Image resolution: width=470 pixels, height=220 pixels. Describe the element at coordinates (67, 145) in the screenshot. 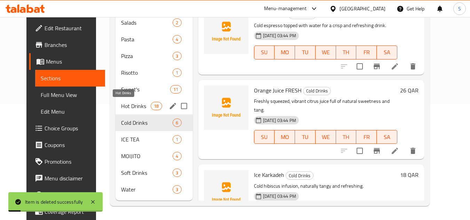

I see `a: Coupons` at that location.